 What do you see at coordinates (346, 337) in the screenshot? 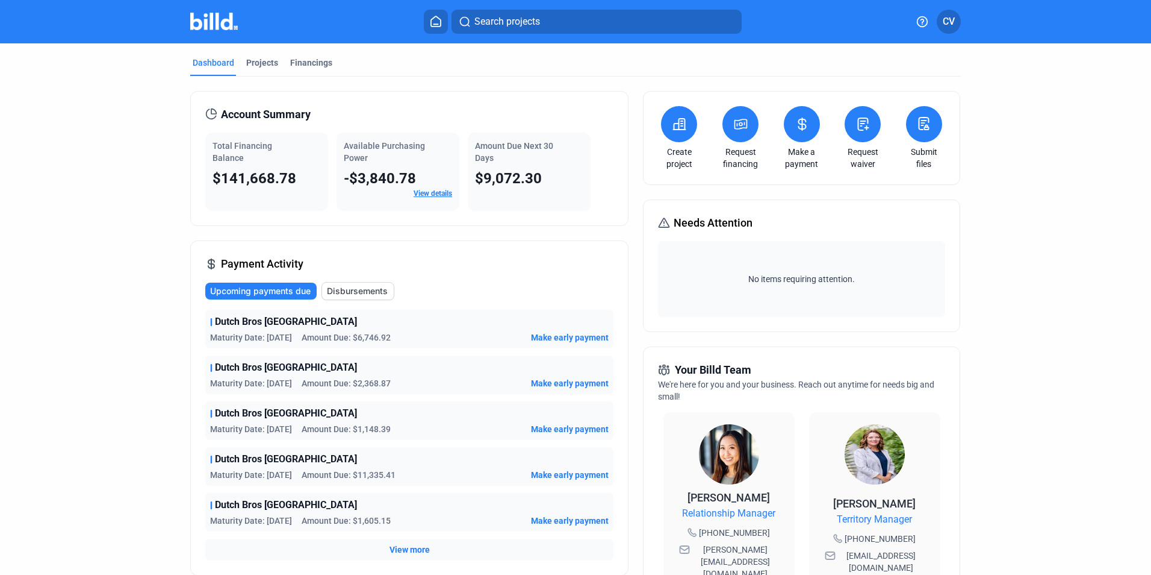
I see `span: Amount Due: $6,746.92` at bounding box center [346, 337].